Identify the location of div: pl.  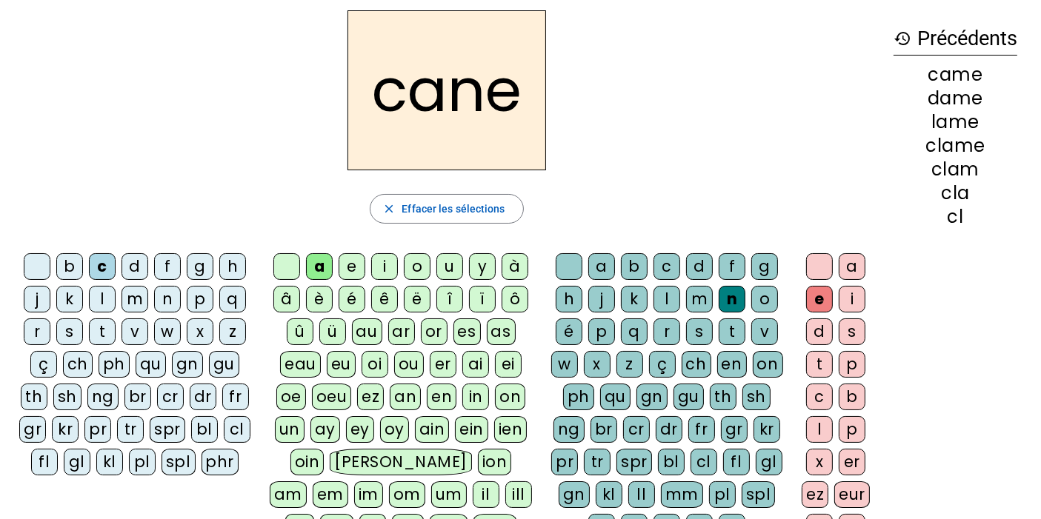
(722, 495).